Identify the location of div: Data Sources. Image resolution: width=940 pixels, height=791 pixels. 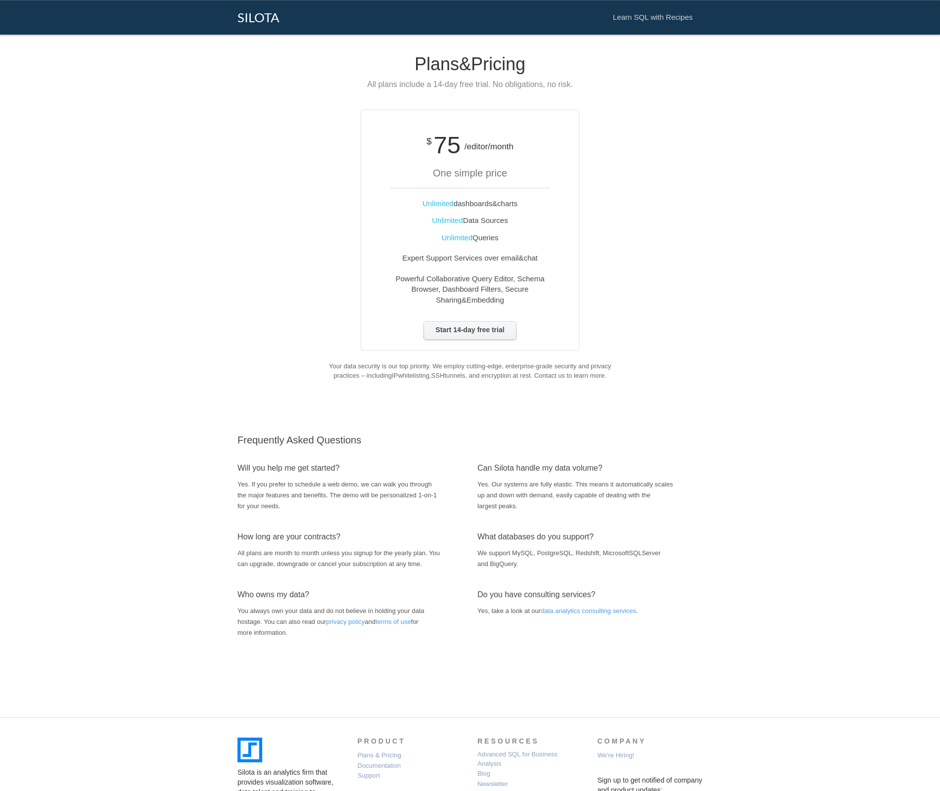
(469, 220).